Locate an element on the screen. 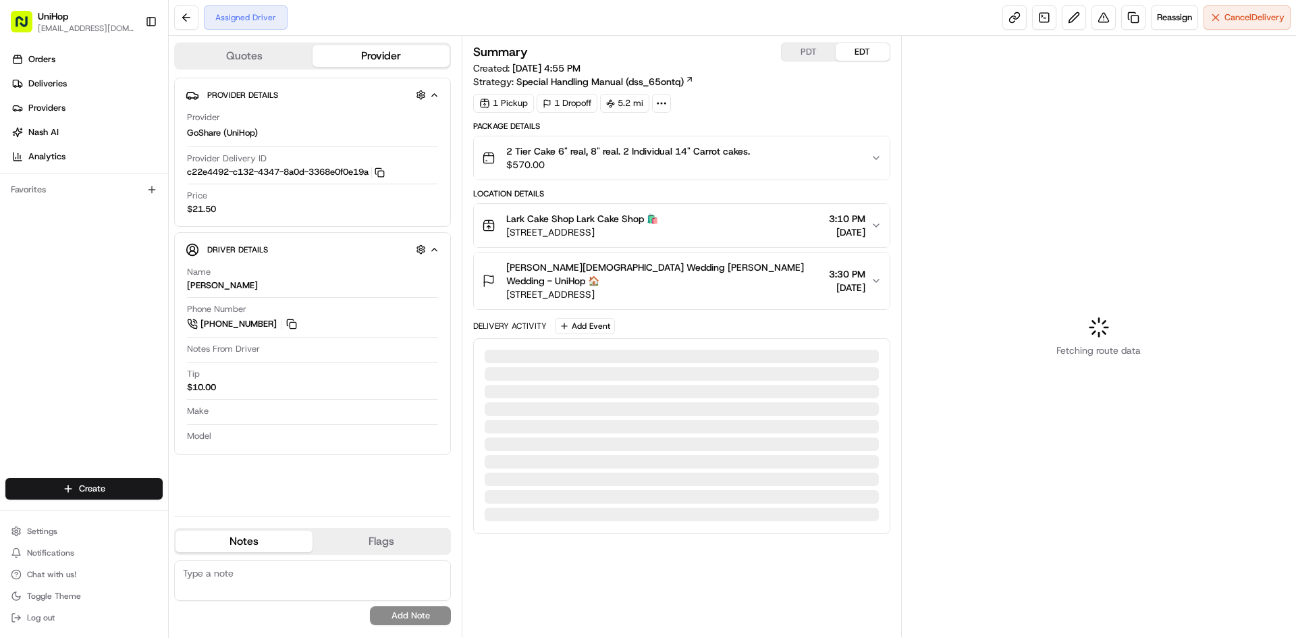 The width and height of the screenshot is (1296, 638). span: Create is located at coordinates (92, 489).